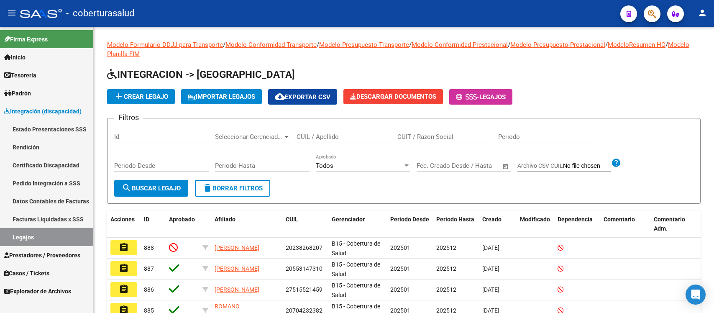  Describe the element at coordinates (616, 163) in the screenshot. I see `mat-icon: help` at that location.